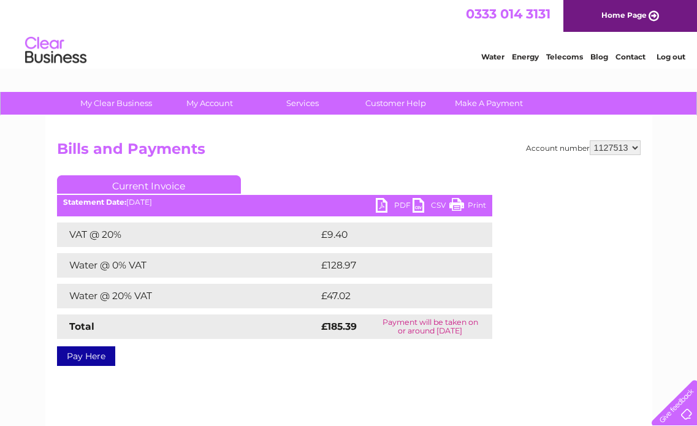 The image size is (697, 426). What do you see at coordinates (56, 50) in the screenshot?
I see `img: logo.png` at bounding box center [56, 50].